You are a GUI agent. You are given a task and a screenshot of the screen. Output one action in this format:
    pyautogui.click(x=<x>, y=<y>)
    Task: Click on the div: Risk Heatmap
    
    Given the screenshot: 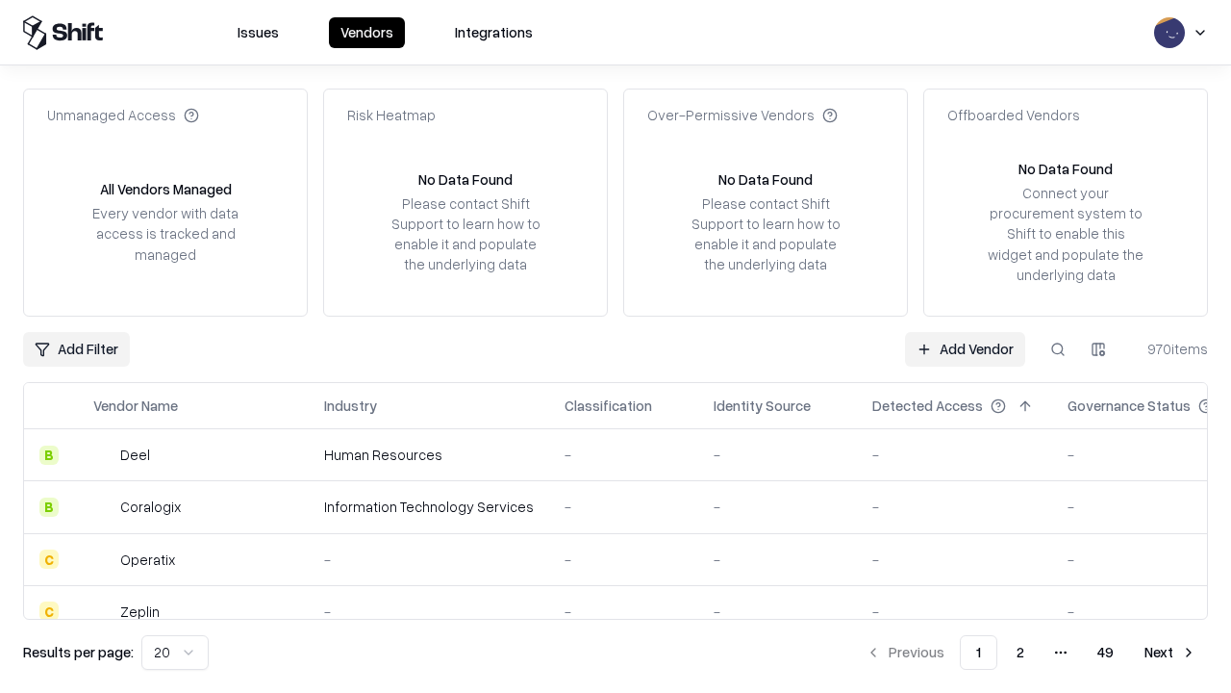 What is the action you would take?
    pyautogui.click(x=391, y=114)
    